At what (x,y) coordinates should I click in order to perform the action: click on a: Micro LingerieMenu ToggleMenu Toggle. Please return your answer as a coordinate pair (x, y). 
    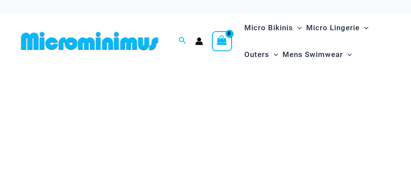
    Looking at the image, I should click on (338, 28).